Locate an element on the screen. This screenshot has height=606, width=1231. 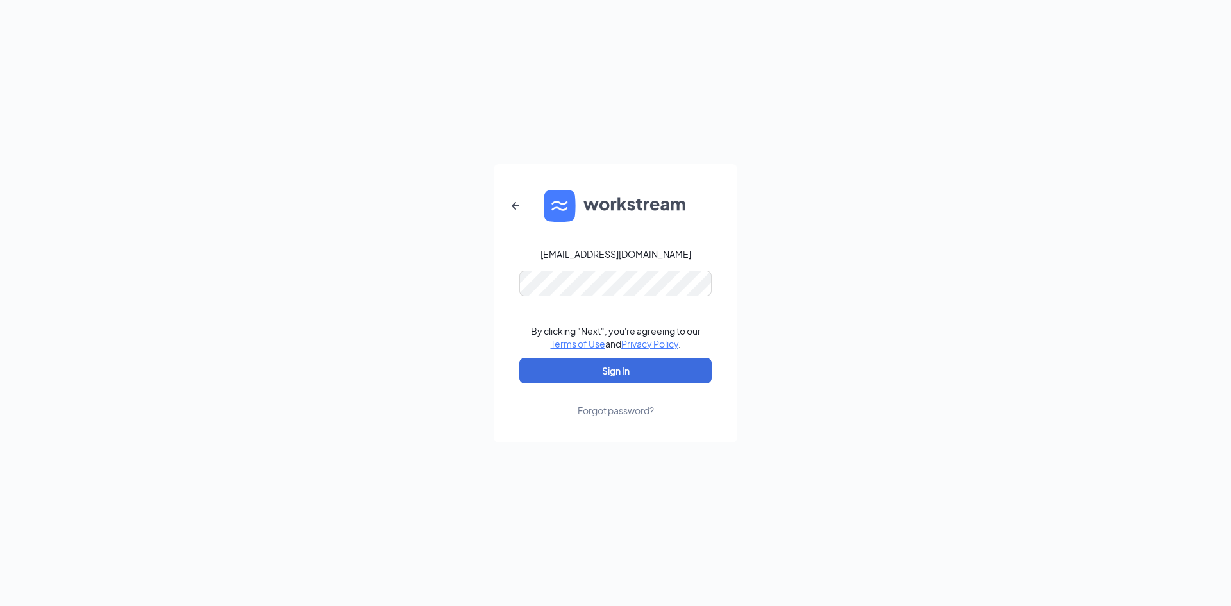
svg: ArrowLeftNew is located at coordinates (516, 206).